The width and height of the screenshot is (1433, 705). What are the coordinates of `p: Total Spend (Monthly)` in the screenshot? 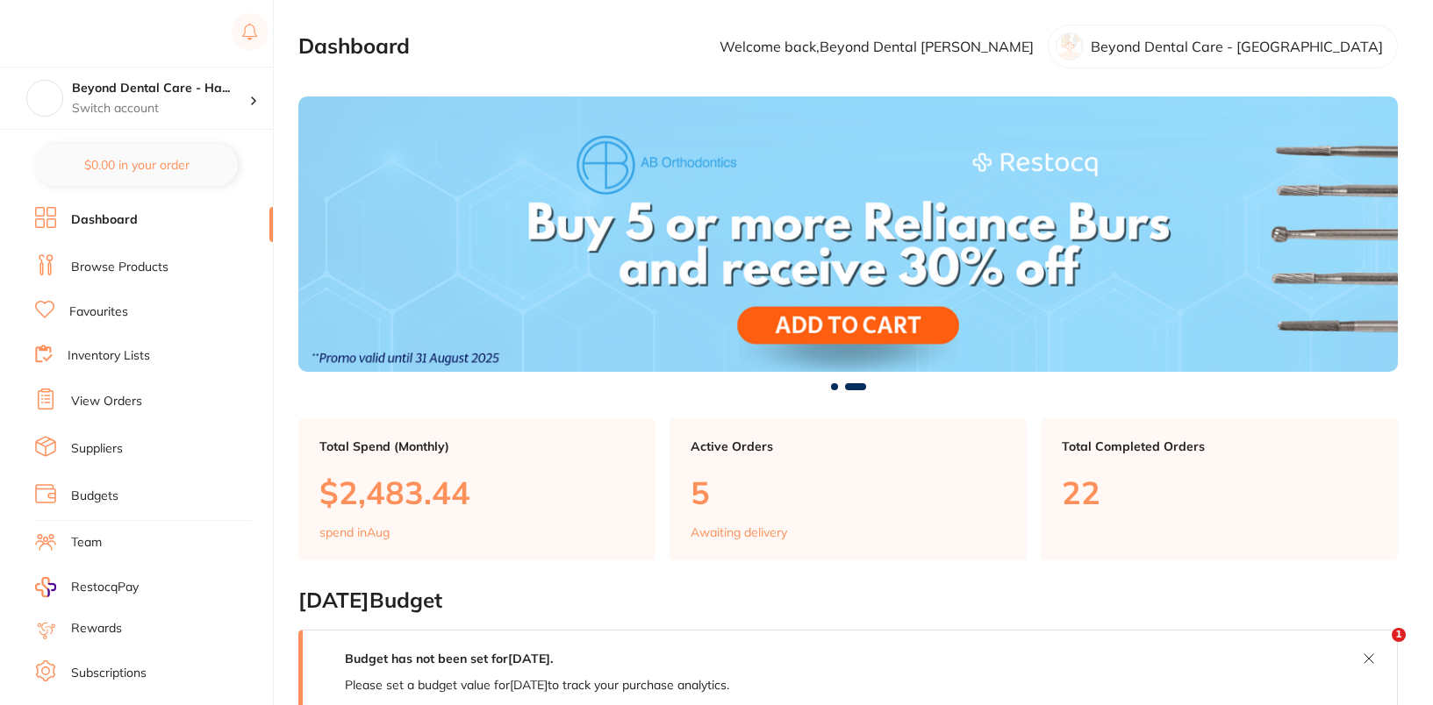 It's located at (476, 447).